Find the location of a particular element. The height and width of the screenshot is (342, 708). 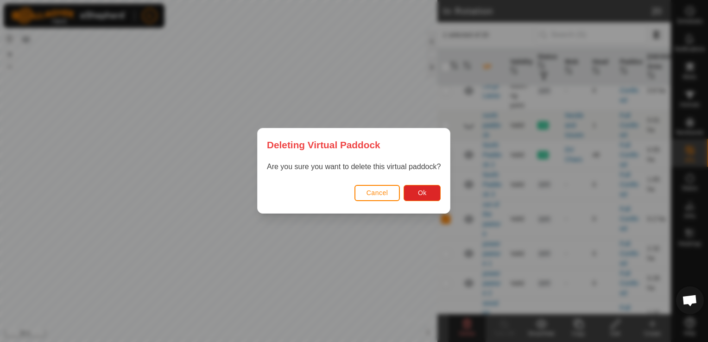

button: Ok is located at coordinates (423, 193).